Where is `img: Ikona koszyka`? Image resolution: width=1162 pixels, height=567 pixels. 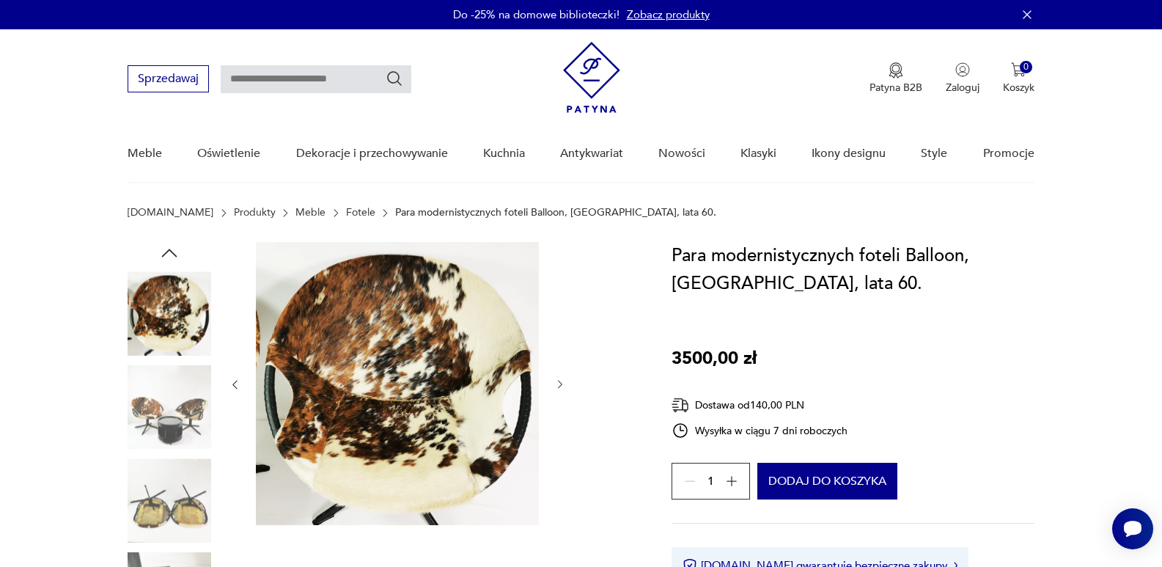
img: Ikona koszyka is located at coordinates (1019, 70).